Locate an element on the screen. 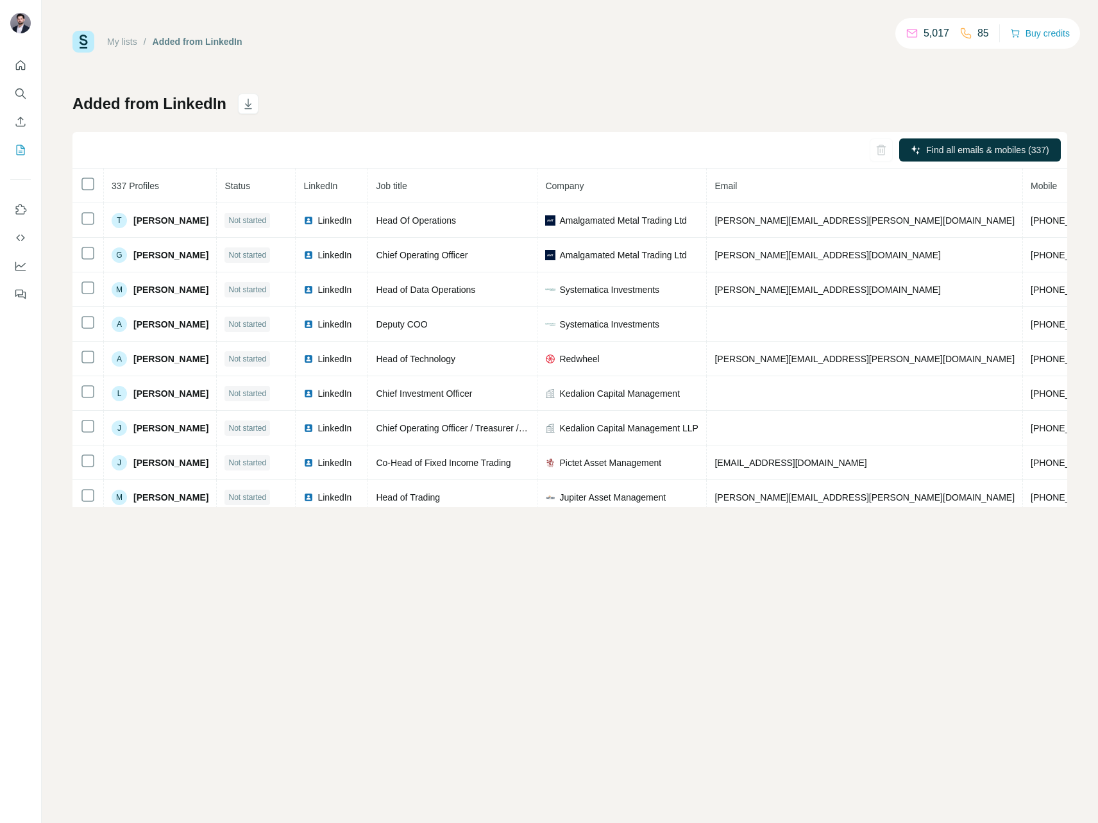  span: Redwheel is located at coordinates (579, 359).